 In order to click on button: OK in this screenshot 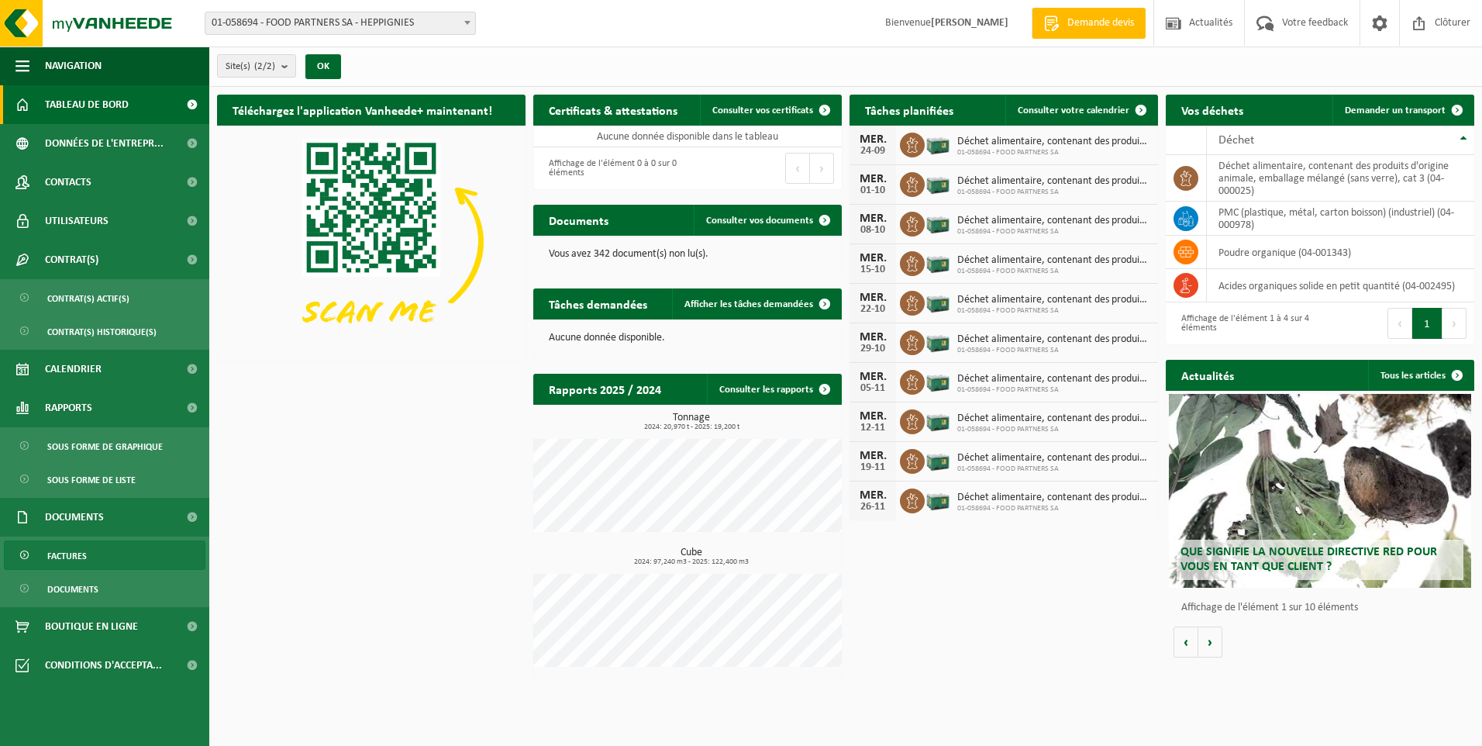, I will do `click(323, 67)`.